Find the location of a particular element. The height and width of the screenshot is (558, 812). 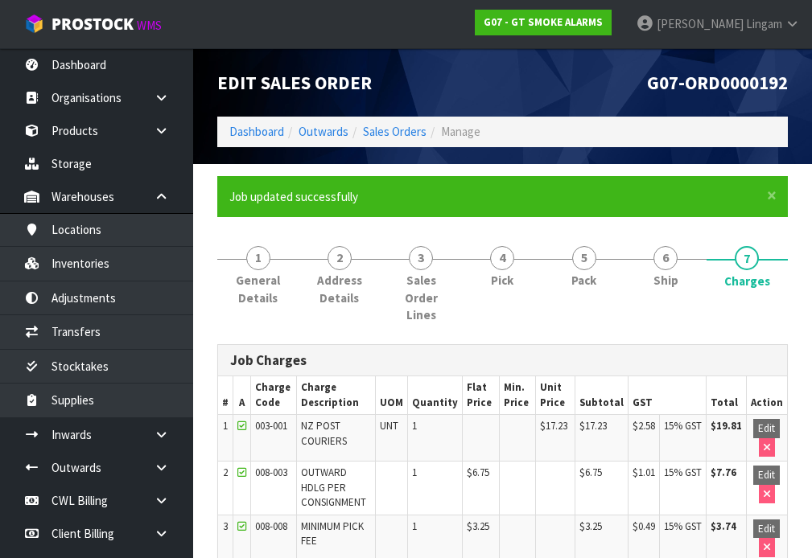

th: Charge Code is located at coordinates (274, 395).